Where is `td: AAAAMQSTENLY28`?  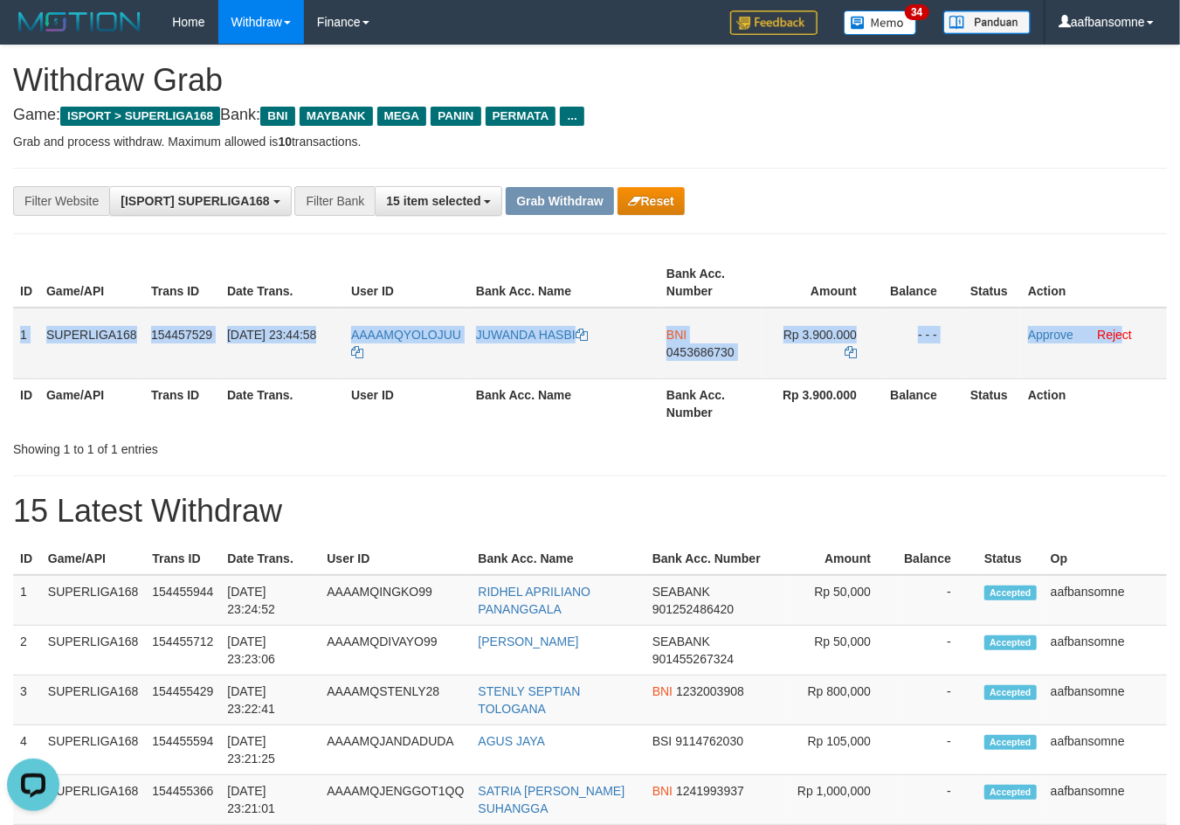 td: AAAAMQSTENLY28 is located at coordinates (395, 700).